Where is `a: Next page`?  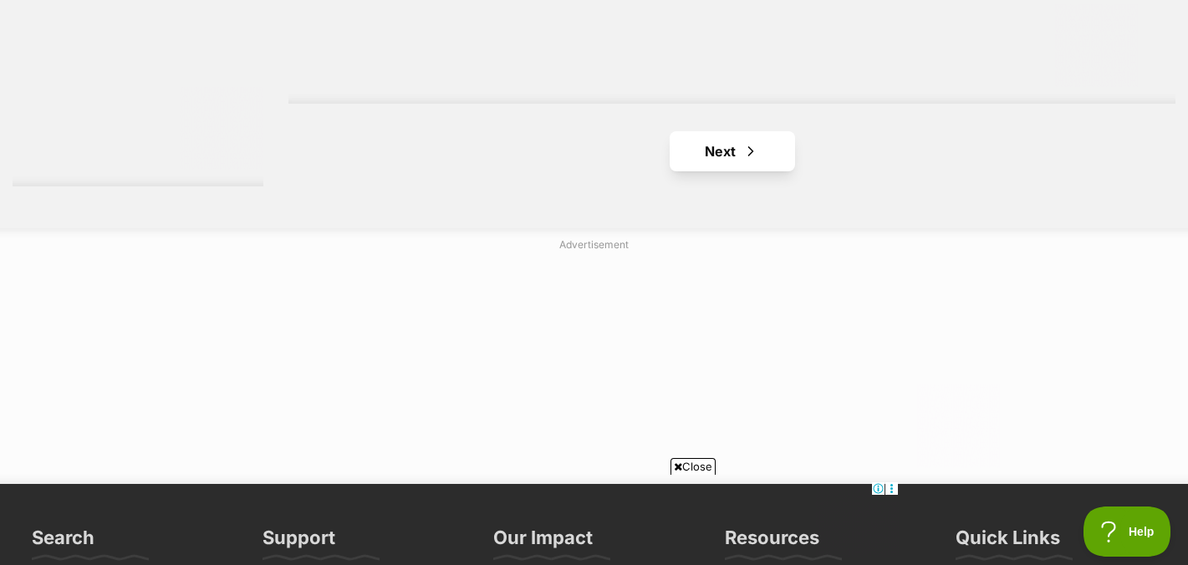
a: Next page is located at coordinates (732, 151).